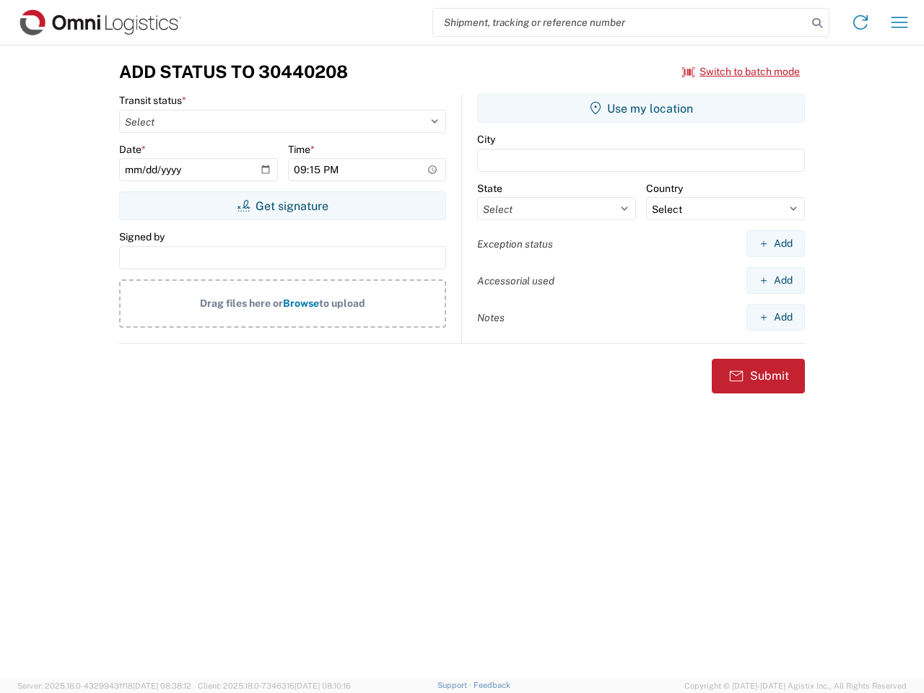 This screenshot has height=693, width=924. Describe the element at coordinates (282, 206) in the screenshot. I see `button: Get signature` at that location.